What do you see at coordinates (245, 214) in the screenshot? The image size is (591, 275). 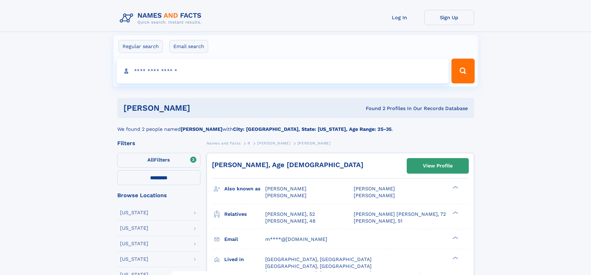 I see `h3: Relatives` at bounding box center [245, 214].